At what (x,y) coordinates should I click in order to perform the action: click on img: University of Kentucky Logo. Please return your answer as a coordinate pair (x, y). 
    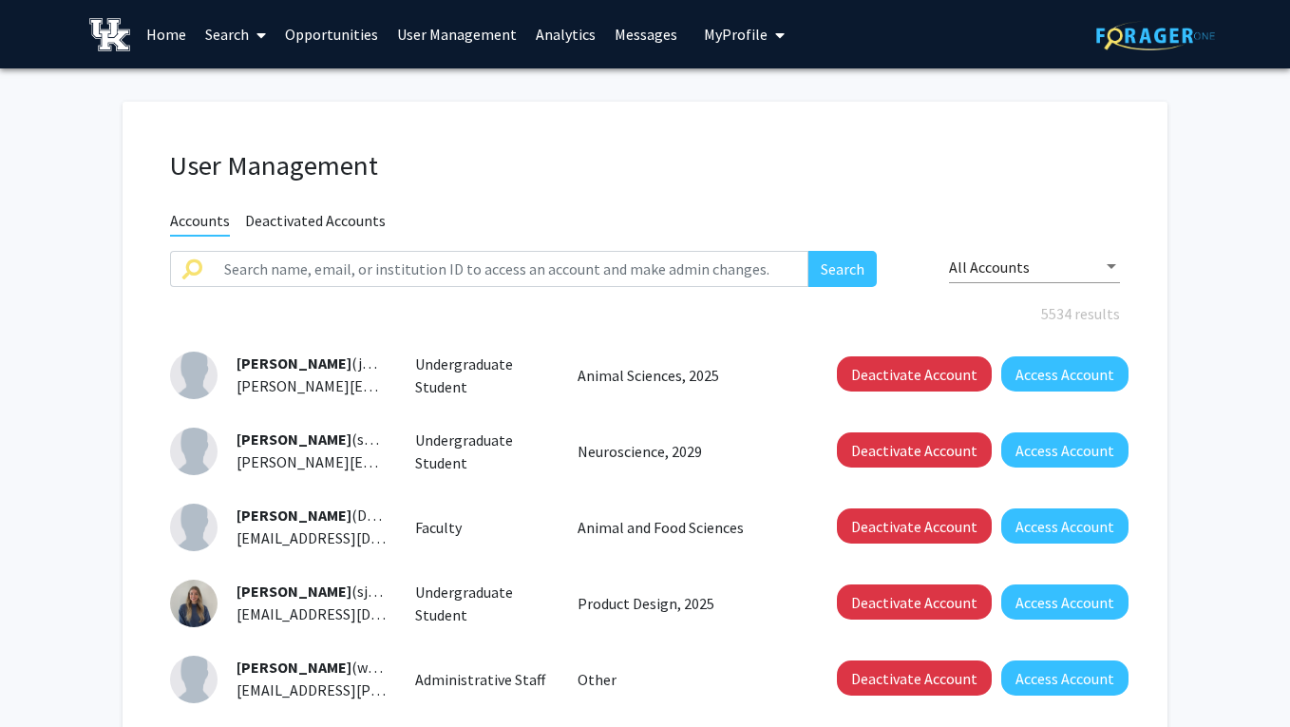
    Looking at the image, I should click on (109, 34).